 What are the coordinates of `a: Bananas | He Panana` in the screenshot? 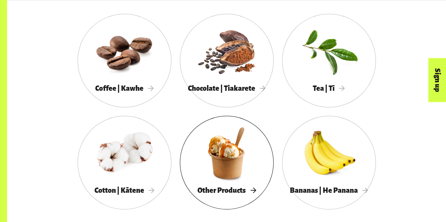 It's located at (329, 163).